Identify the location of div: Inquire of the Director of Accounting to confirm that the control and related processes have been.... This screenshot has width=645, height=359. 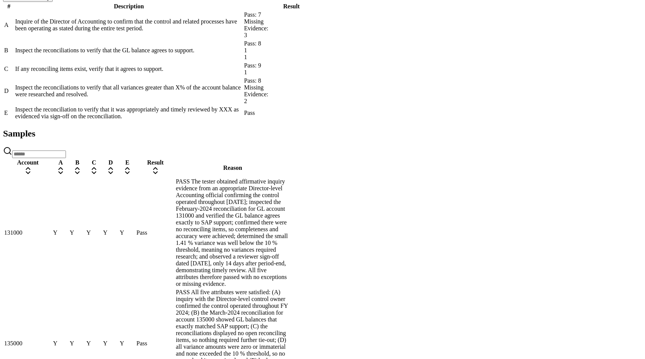
(129, 25).